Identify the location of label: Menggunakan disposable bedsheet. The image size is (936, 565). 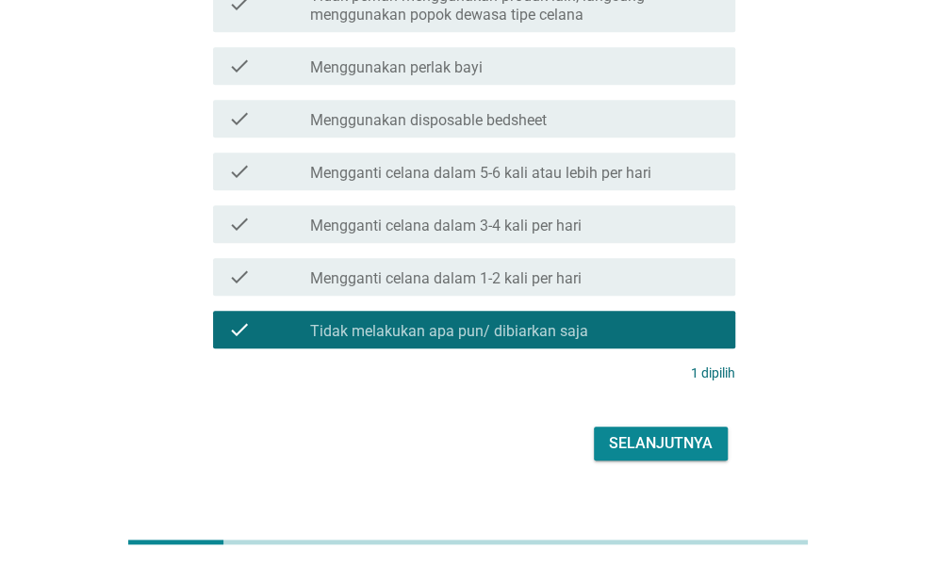
(428, 121).